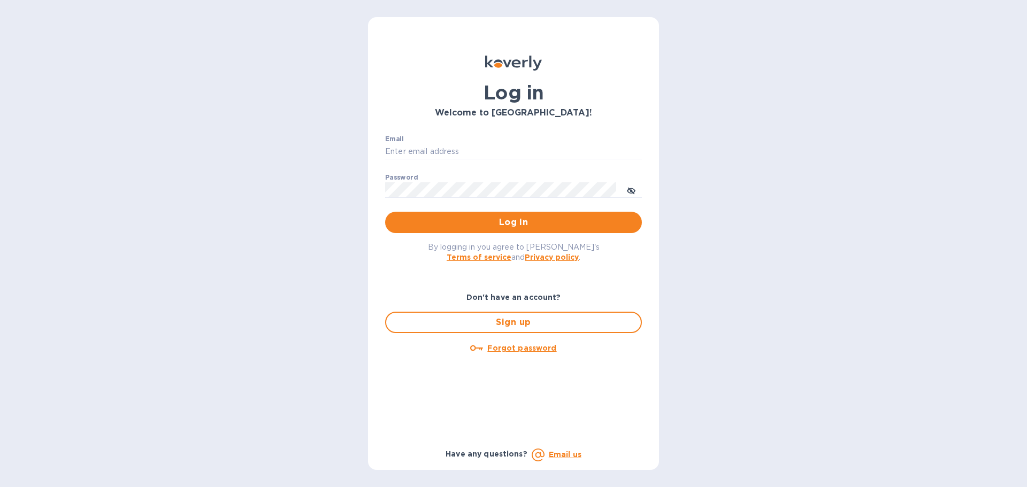  I want to click on b: Email us, so click(565, 455).